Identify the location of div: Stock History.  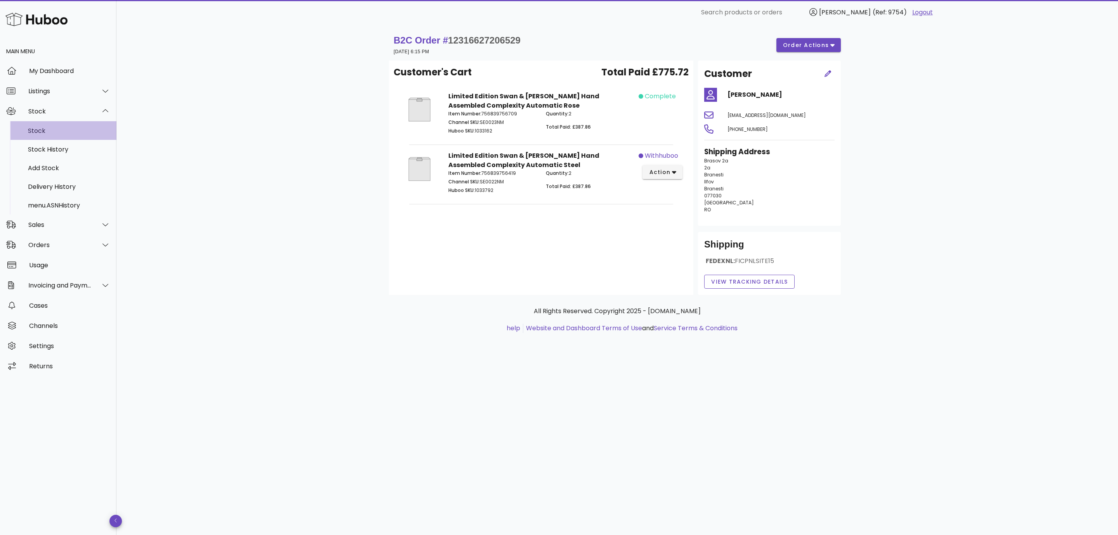
(69, 149).